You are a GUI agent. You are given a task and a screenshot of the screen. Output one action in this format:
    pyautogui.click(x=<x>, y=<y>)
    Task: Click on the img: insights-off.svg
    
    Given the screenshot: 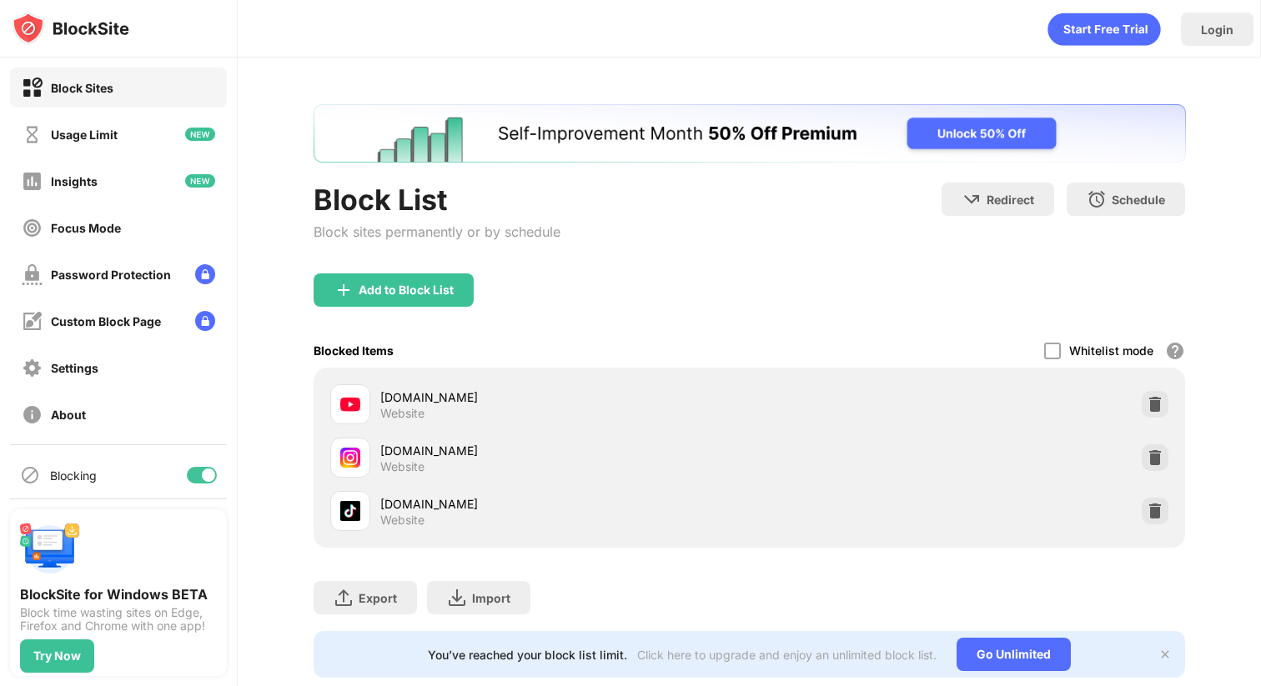 What is the action you would take?
    pyautogui.click(x=32, y=181)
    